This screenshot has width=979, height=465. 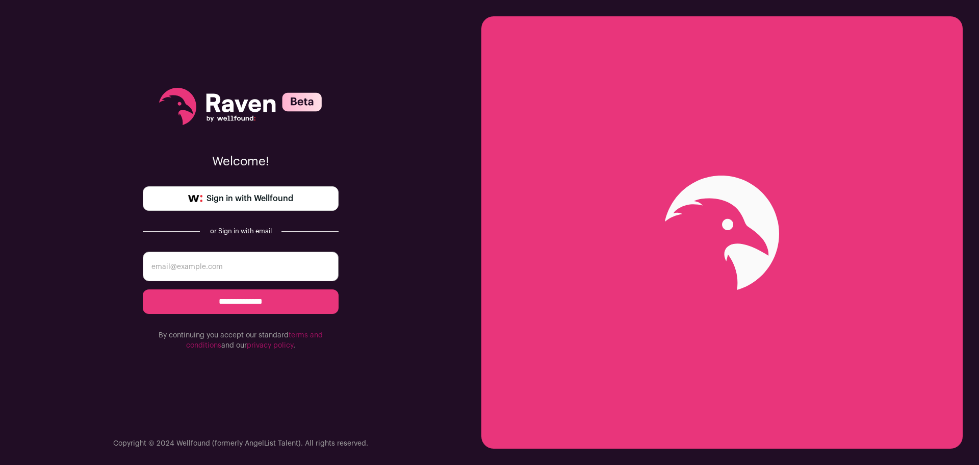 I want to click on p: Copyright © 2024 Wellfound (formerly AngelList Talent). All rights reserved., so click(x=241, y=443).